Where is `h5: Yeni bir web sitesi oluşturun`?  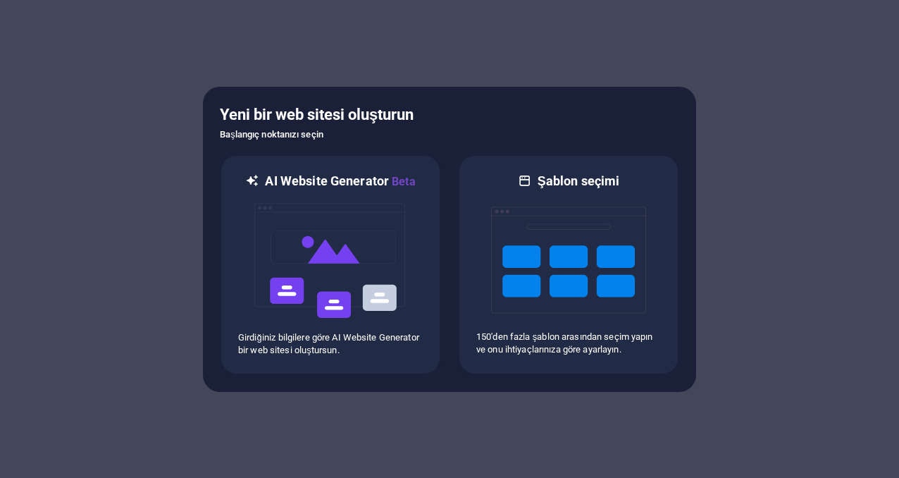
h5: Yeni bir web sitesi oluşturun is located at coordinates (450, 115).